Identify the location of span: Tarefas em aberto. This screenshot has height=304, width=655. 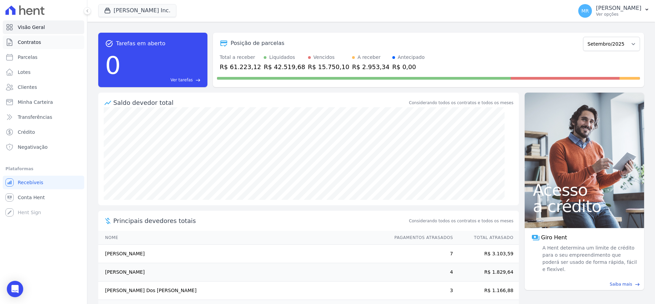
(140, 44).